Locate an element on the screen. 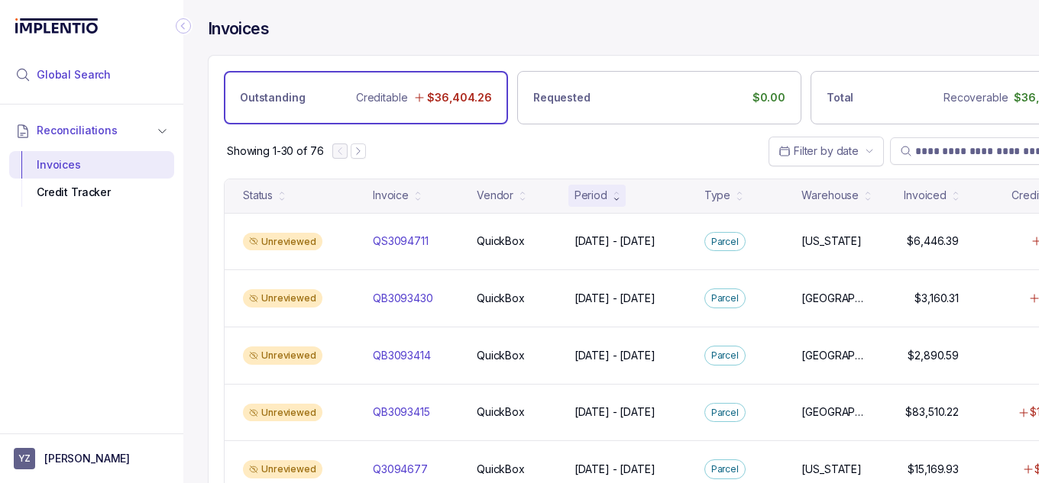 Image resolution: width=1039 pixels, height=483 pixels. p: QB3093415 is located at coordinates (401, 412).